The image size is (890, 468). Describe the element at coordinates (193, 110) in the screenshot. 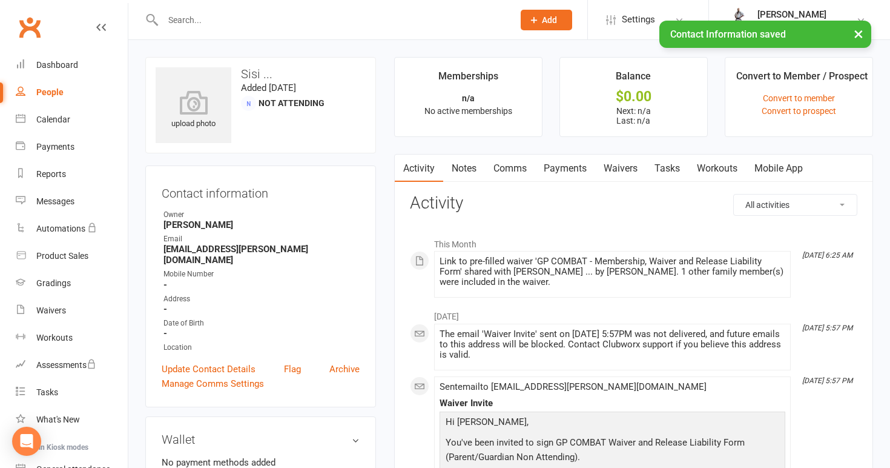

I see `div: upload photo` at that location.